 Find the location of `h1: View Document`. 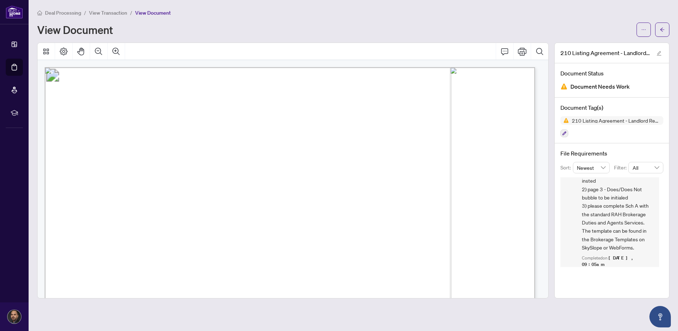

h1: View Document is located at coordinates (75, 30).